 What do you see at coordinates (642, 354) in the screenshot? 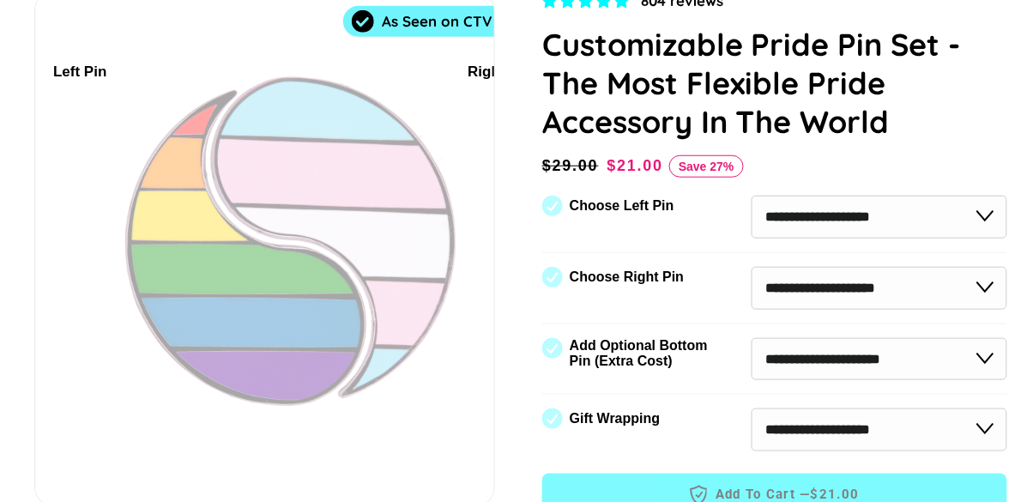
I see `label: Add Optional Bottom Pin (Extra Cost)` at bounding box center [642, 354].